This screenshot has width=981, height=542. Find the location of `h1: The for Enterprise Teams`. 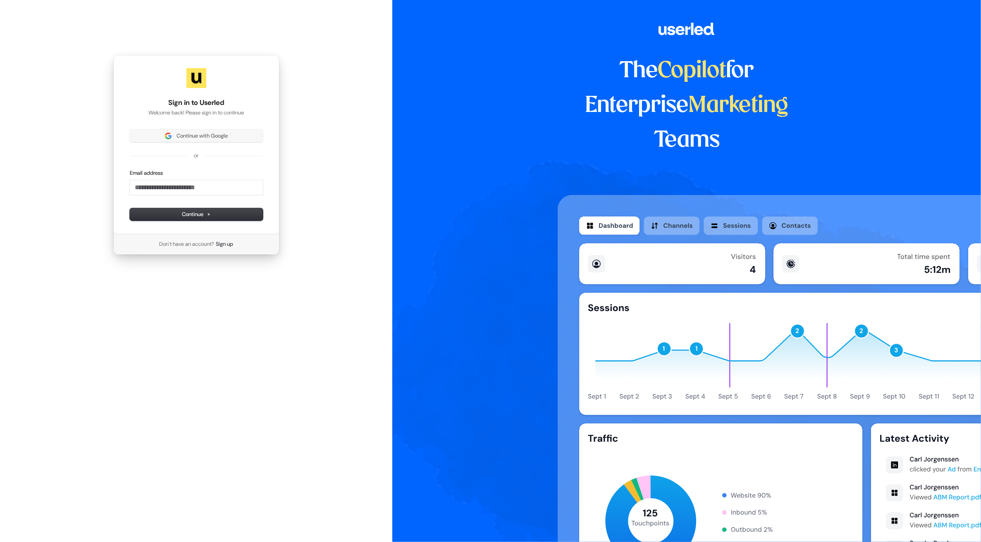

h1: The for Enterprise Teams is located at coordinates (686, 106).